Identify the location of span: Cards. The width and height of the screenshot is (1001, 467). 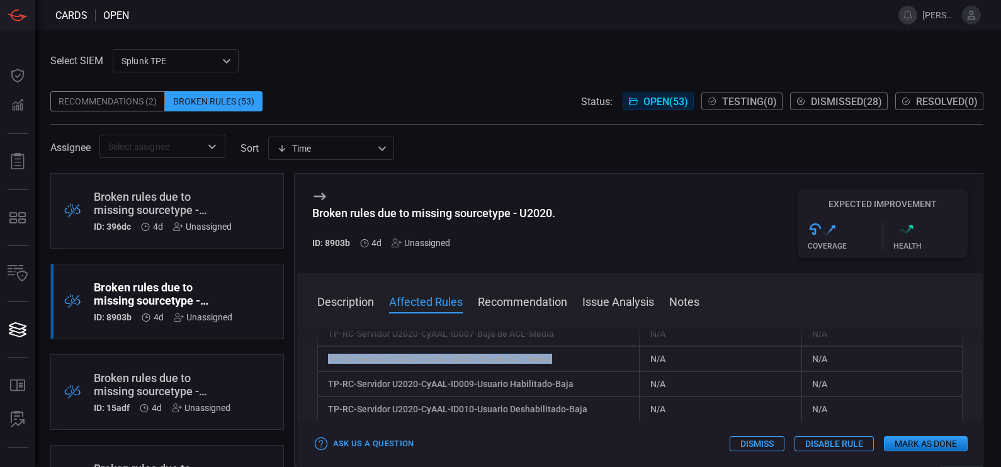
(71, 15).